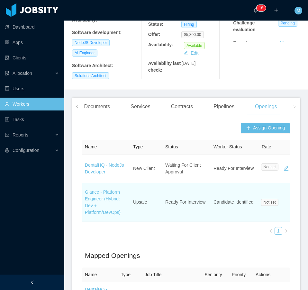  Describe the element at coordinates (279, 231) in the screenshot. I see `li: 1` at that location.